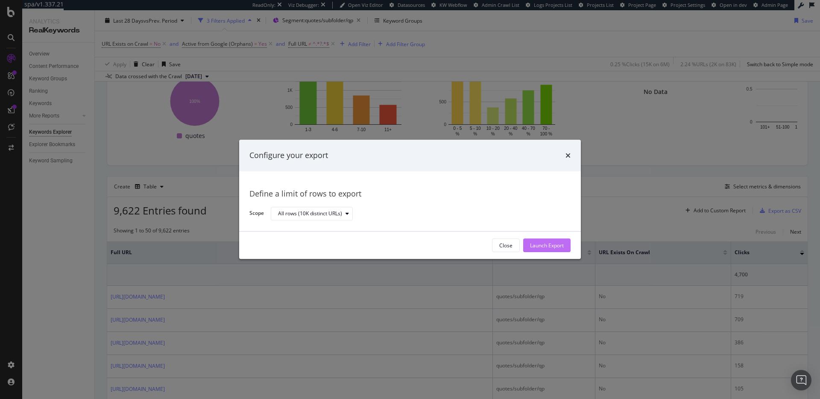 The width and height of the screenshot is (820, 399). Describe the element at coordinates (547, 245) in the screenshot. I see `div: Launch Export` at that location.